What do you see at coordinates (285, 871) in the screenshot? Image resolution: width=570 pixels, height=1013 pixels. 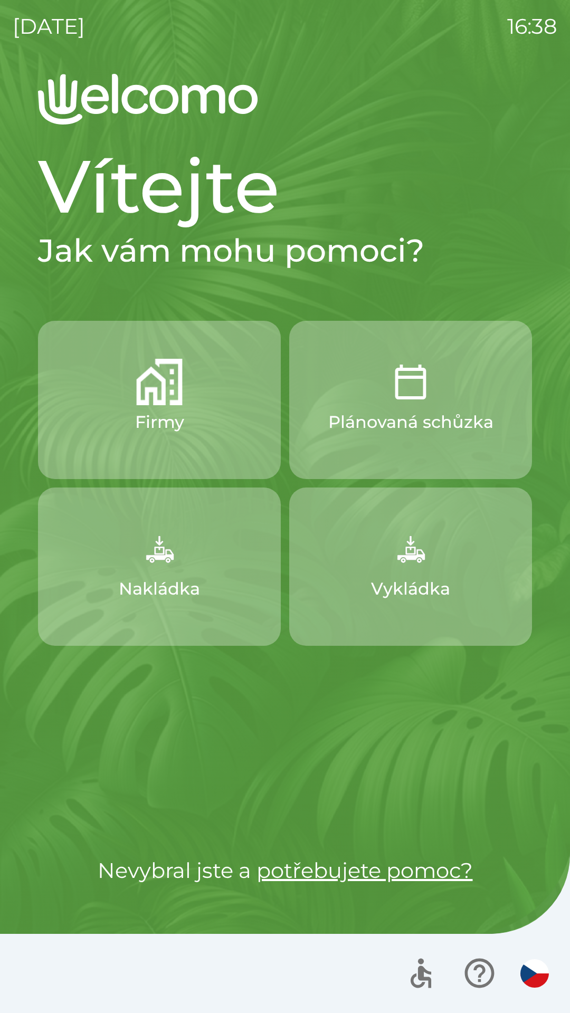 I see `p: Nevybral jste a` at bounding box center [285, 871].